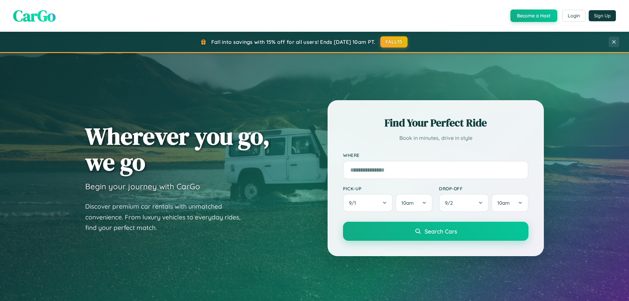 Image resolution: width=629 pixels, height=301 pixels. What do you see at coordinates (574, 16) in the screenshot?
I see `button: Login` at bounding box center [574, 16].